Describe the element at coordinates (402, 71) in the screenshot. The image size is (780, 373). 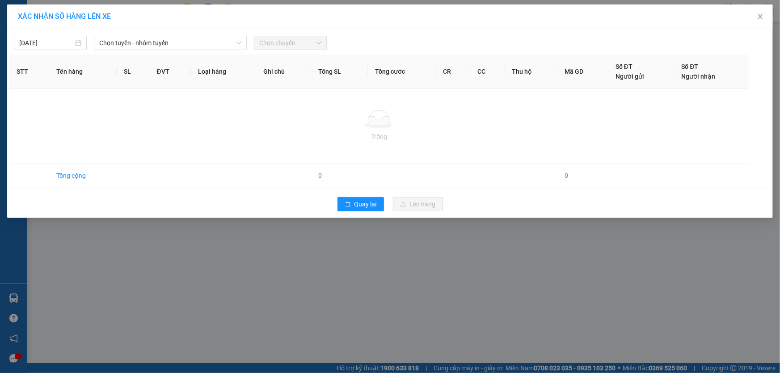
I see `th: Tổng cước` at that location.